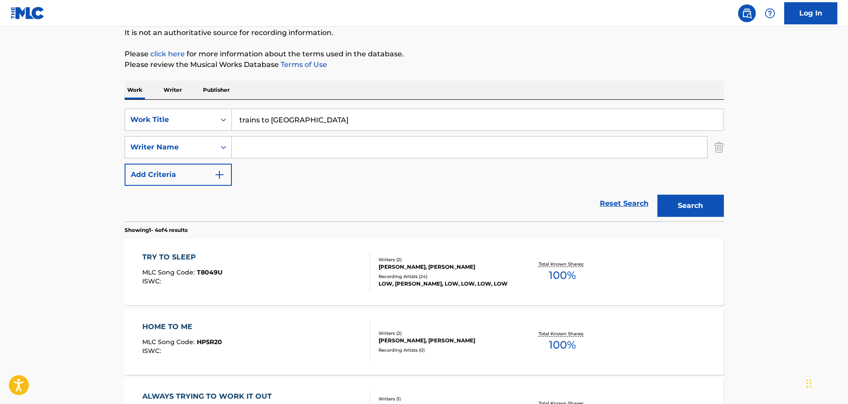 The height and width of the screenshot is (404, 848). Describe the element at coordinates (182, 327) in the screenshot. I see `div: HOME TO ME` at that location.